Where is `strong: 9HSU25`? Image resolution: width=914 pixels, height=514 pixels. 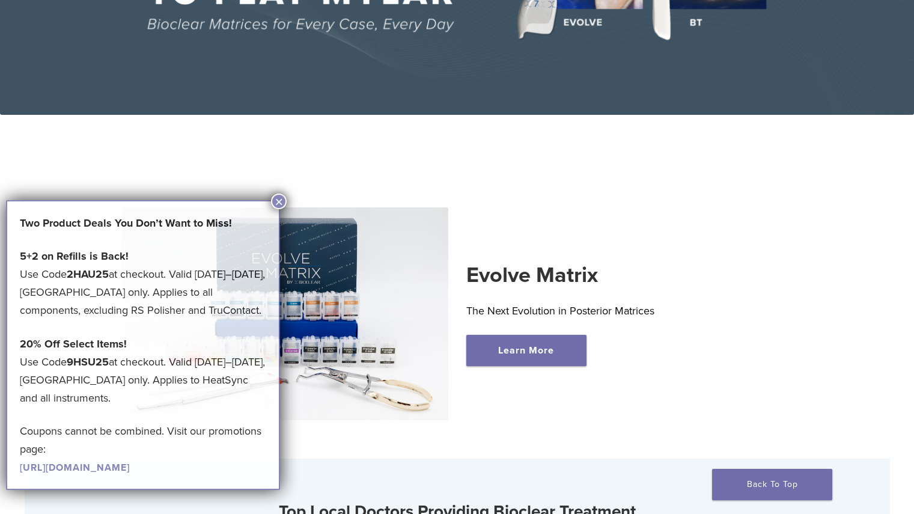
strong: 9HSU25 is located at coordinates (88, 362).